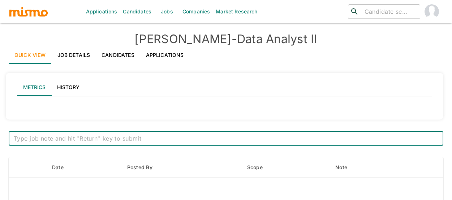 The width and height of the screenshot is (452, 200). Describe the element at coordinates (68, 87) in the screenshot. I see `button: History` at that location.